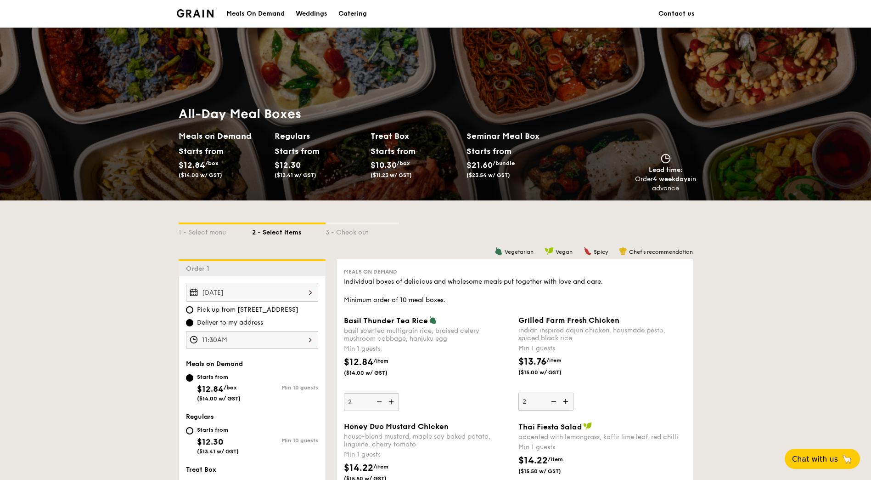  I want to click on span: $21.60, so click(480, 165).